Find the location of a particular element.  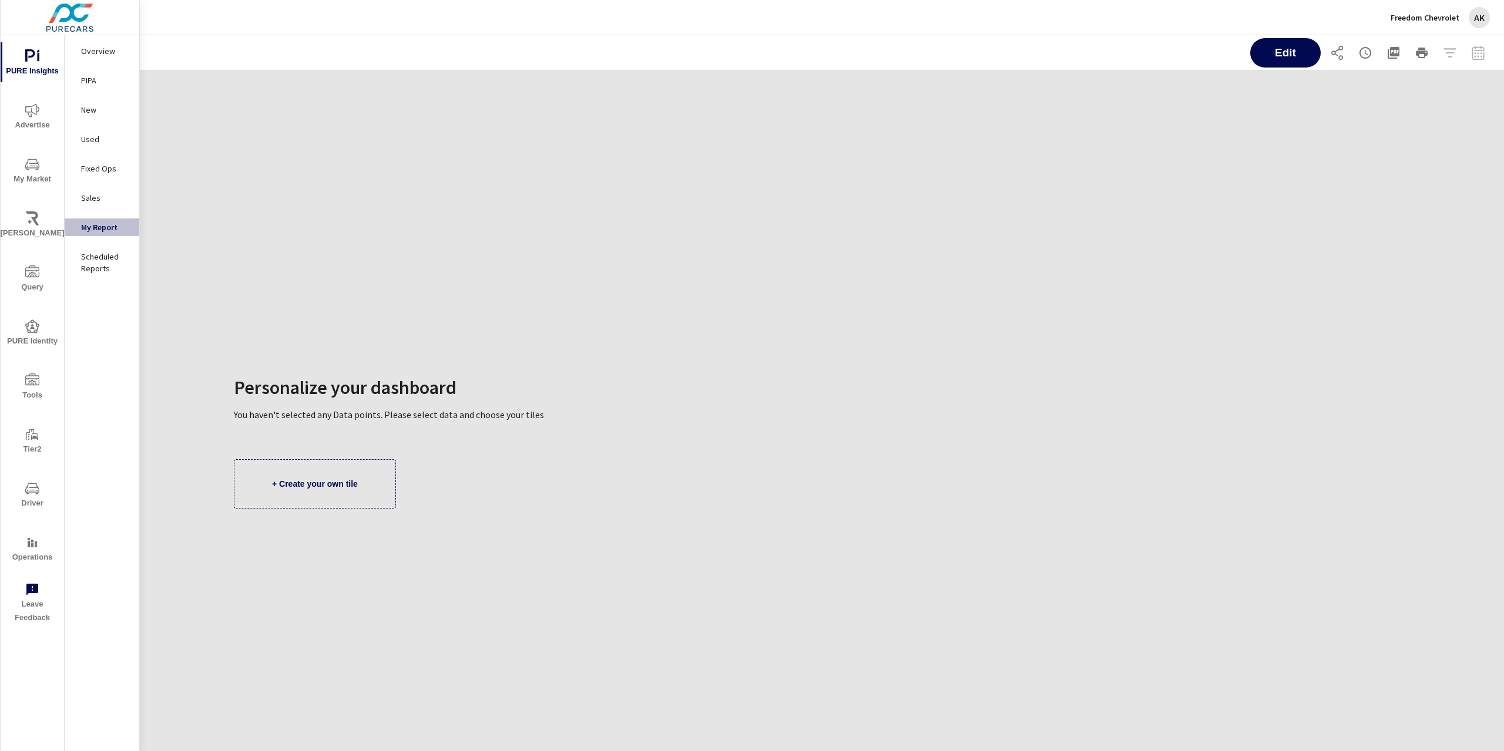

p: My Report is located at coordinates (105, 227).